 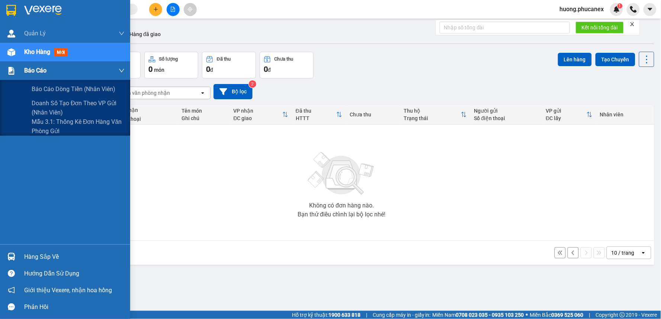 What do you see at coordinates (11, 10) in the screenshot?
I see `img: logo-vxr` at bounding box center [11, 10].